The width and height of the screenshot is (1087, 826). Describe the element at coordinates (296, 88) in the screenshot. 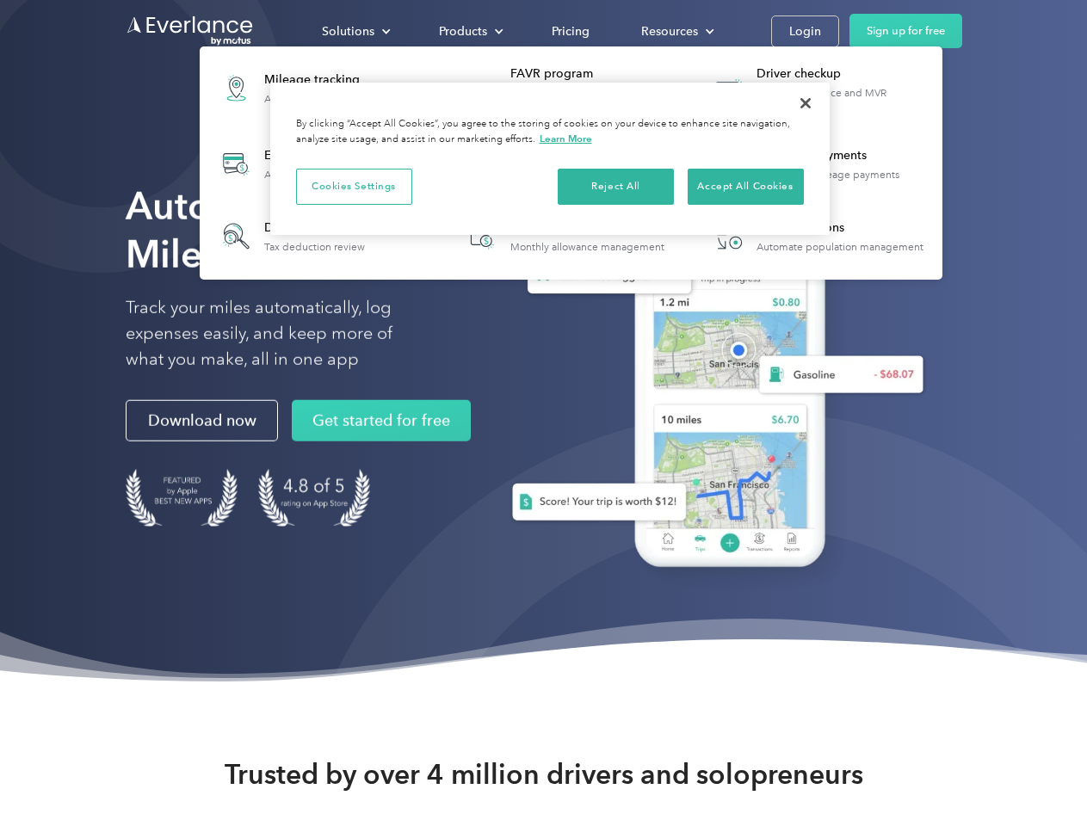

I see `a: Mileage trackingAutomatic mileage logs` at that location.